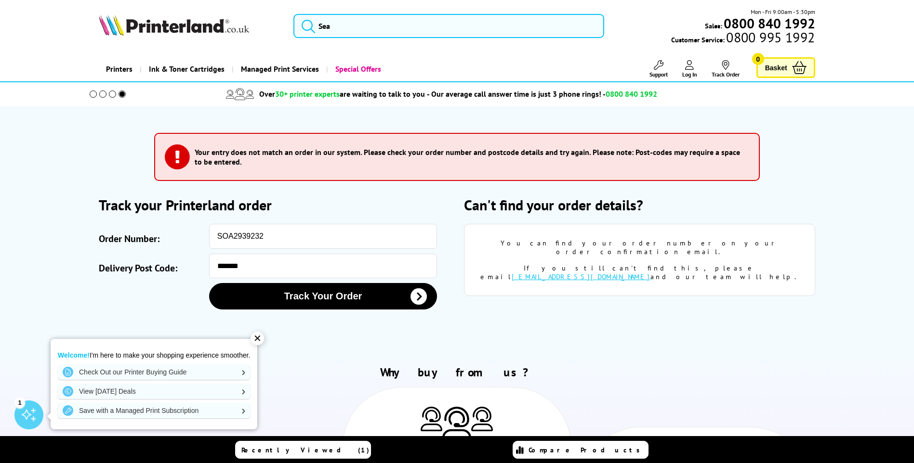 This screenshot has height=463, width=914. Describe the element at coordinates (303, 450) in the screenshot. I see `a: Recently Viewed (1)` at that location.